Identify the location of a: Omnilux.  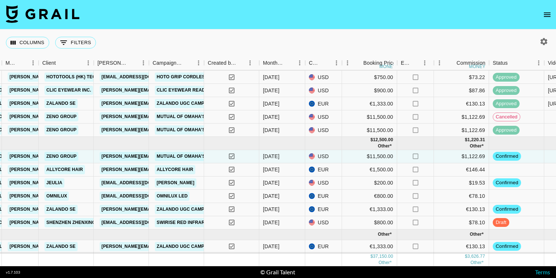
(57, 196).